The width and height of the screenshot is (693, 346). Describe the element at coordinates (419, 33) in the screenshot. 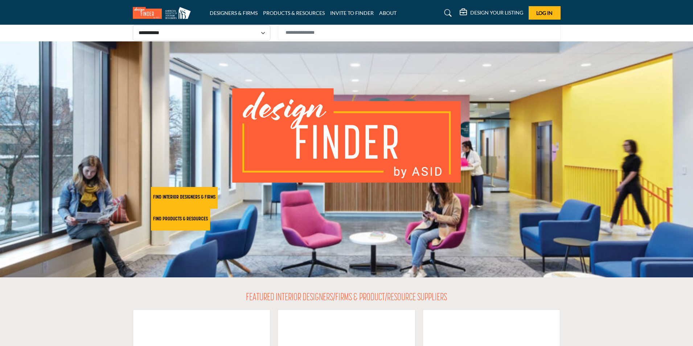

I see `input: Search Solutions` at that location.